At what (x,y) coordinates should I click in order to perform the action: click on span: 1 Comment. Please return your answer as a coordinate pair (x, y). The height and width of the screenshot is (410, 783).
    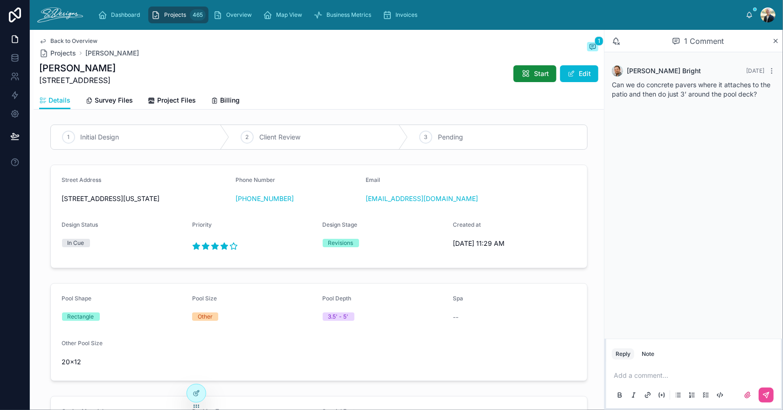
    Looking at the image, I should click on (703, 41).